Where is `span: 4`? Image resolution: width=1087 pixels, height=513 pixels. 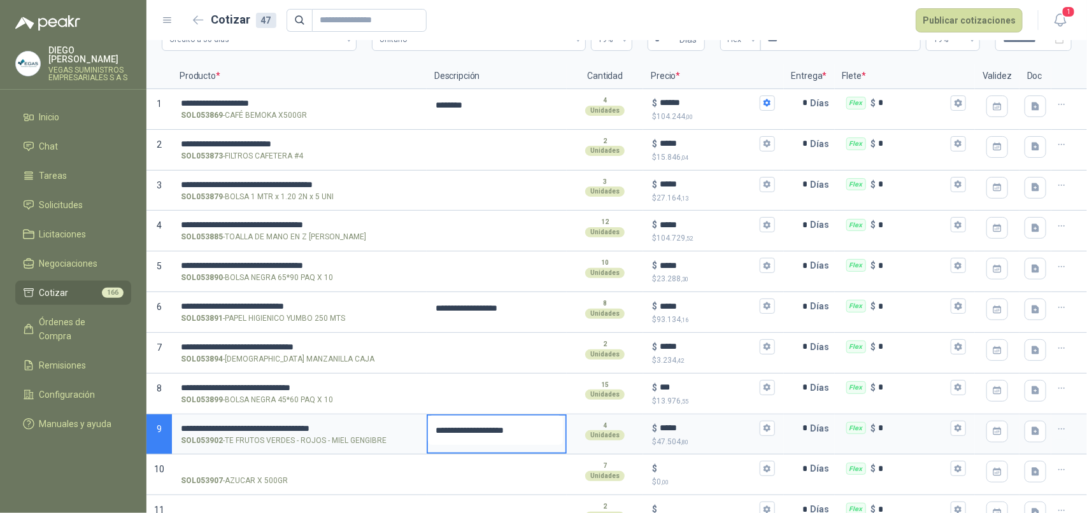 span: 4 is located at coordinates (159, 225).